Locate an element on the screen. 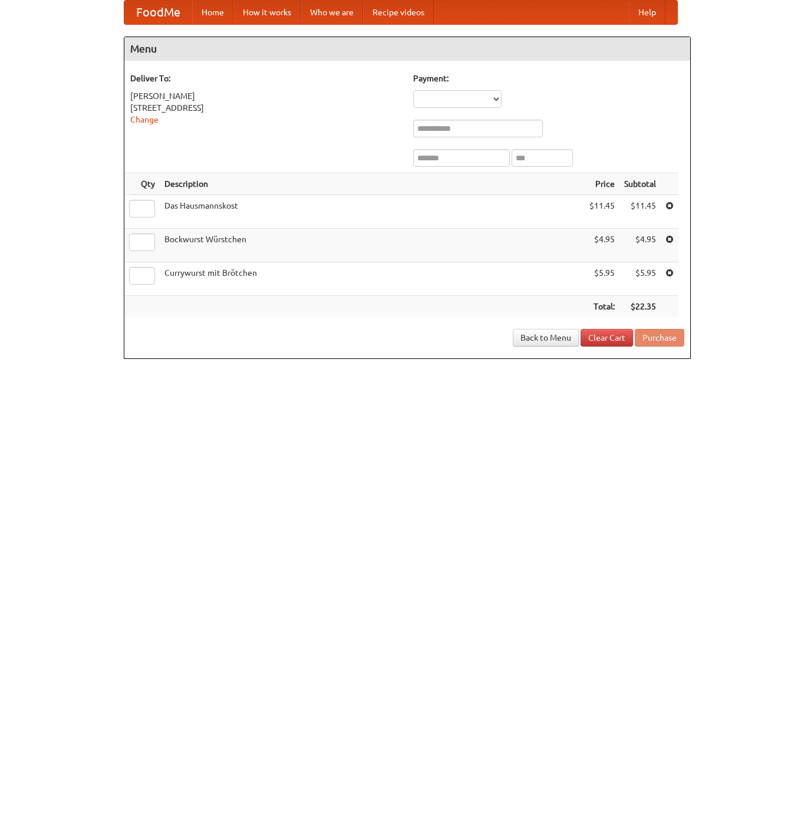  th: Qty is located at coordinates (142, 184).